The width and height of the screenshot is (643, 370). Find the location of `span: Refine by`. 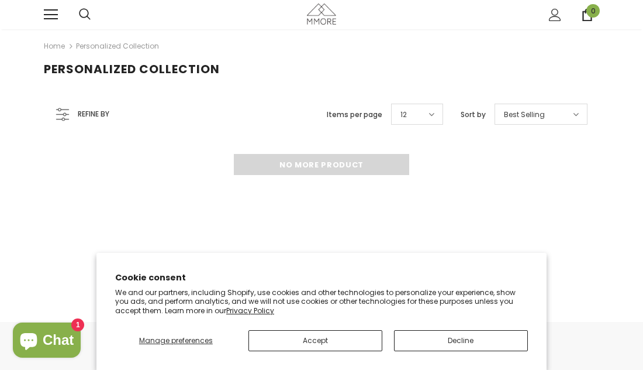

span: Refine by is located at coordinates (94, 114).